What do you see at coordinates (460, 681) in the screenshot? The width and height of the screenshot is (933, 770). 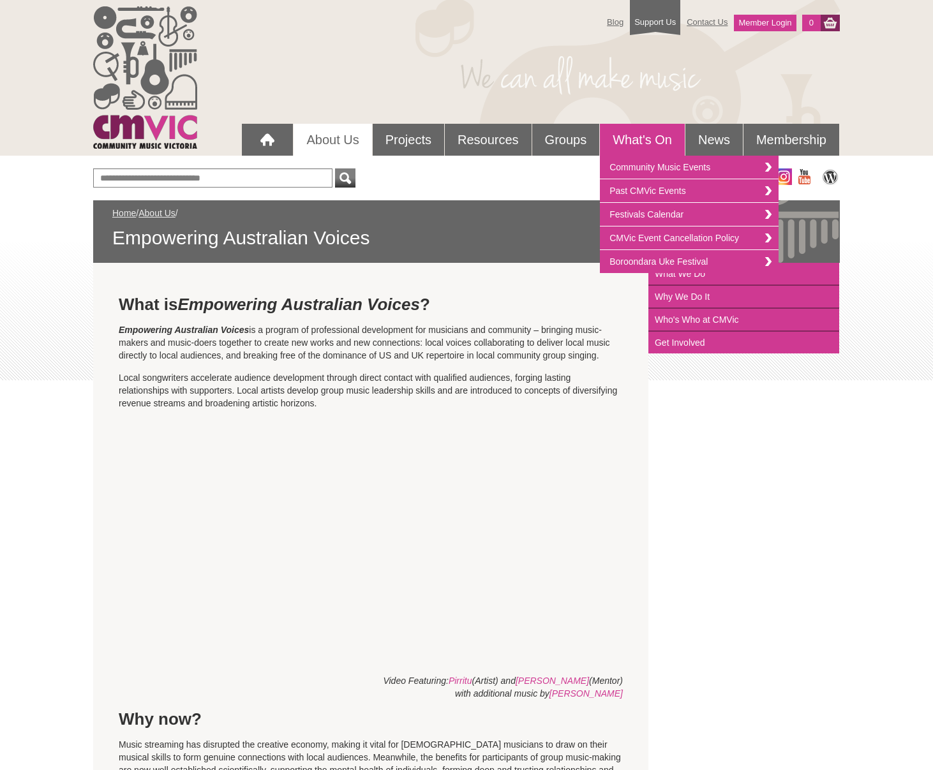 I see `a: Pirritu` at bounding box center [460, 681].